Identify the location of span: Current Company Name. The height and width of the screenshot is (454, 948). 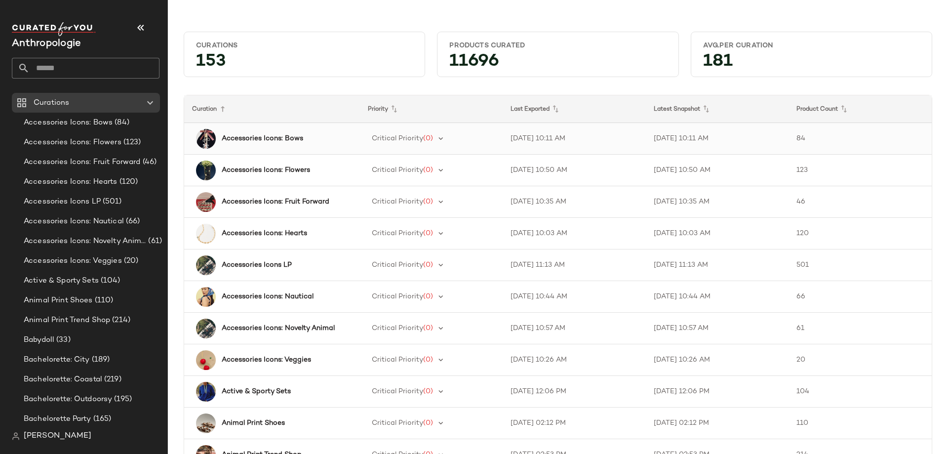
(46, 43).